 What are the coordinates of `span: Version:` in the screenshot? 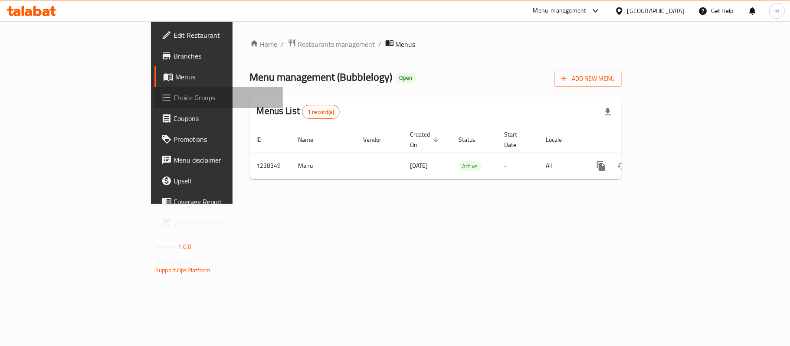 It's located at (166, 247).